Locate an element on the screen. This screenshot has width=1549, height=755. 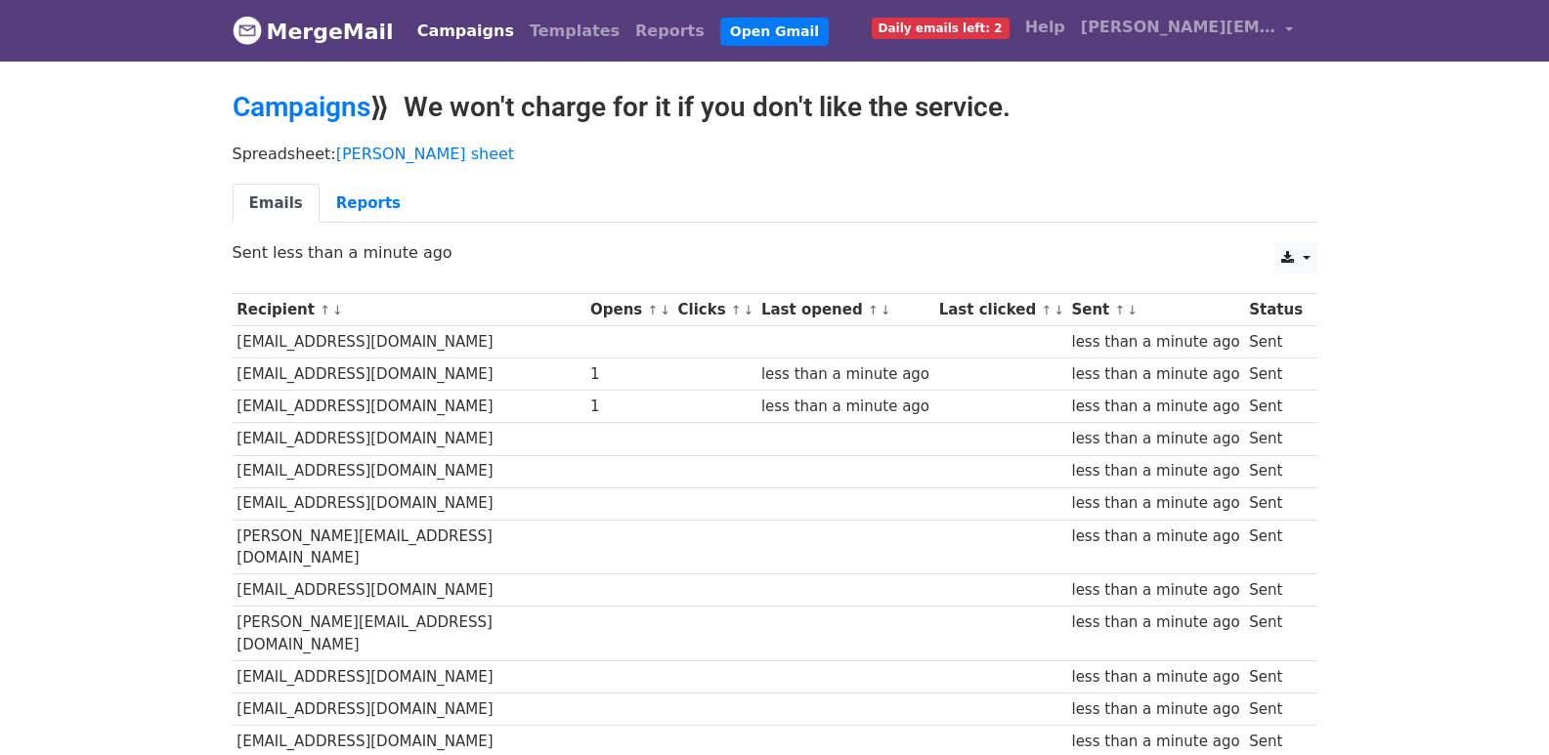
a: Emails is located at coordinates (276, 203).